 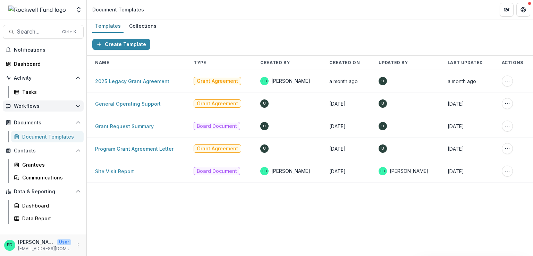 I want to click on button: Open Workflows, so click(x=43, y=106).